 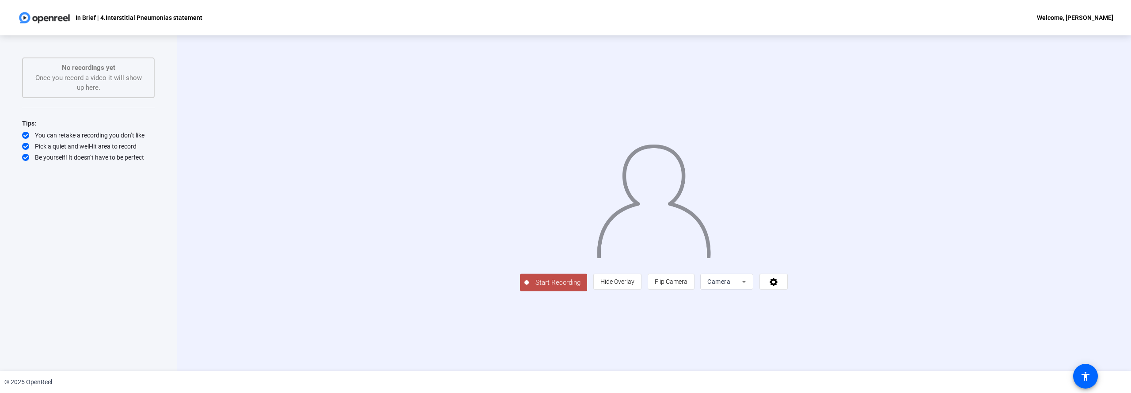 What do you see at coordinates (88, 146) in the screenshot?
I see `div: Pick a quiet and well-lit area to record` at bounding box center [88, 146].